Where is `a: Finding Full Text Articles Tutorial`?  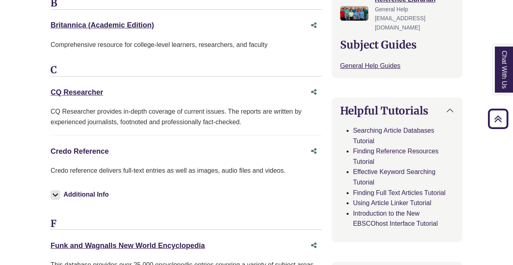 a: Finding Full Text Articles Tutorial is located at coordinates (399, 192).